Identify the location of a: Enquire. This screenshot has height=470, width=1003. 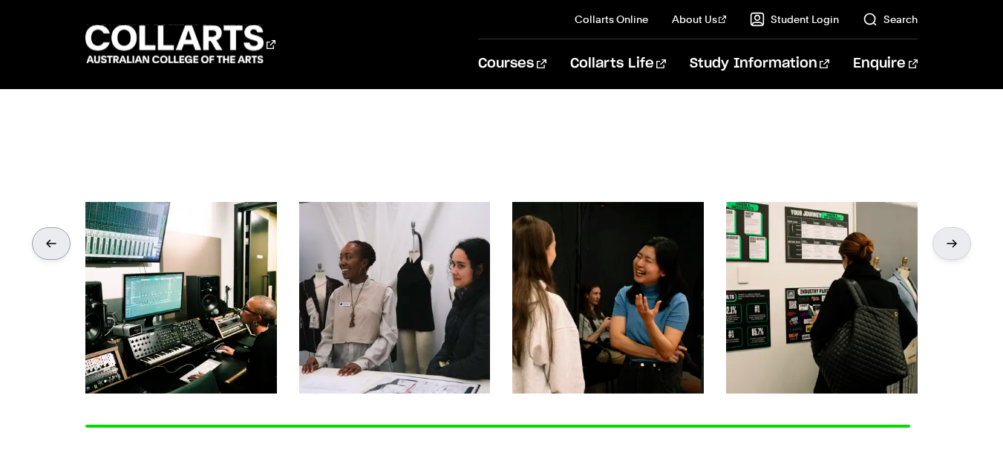
(885, 64).